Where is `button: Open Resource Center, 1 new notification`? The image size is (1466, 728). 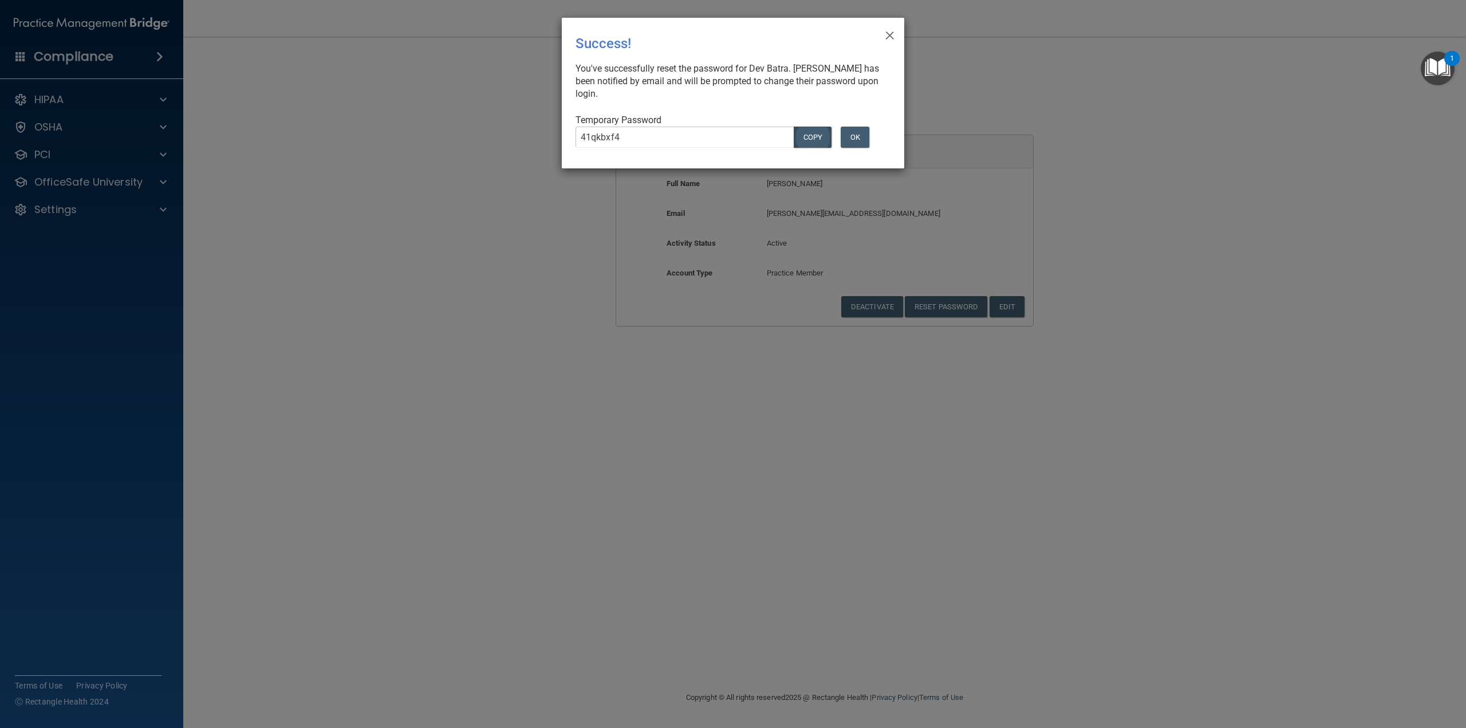 button: Open Resource Center, 1 new notification is located at coordinates (1438, 68).